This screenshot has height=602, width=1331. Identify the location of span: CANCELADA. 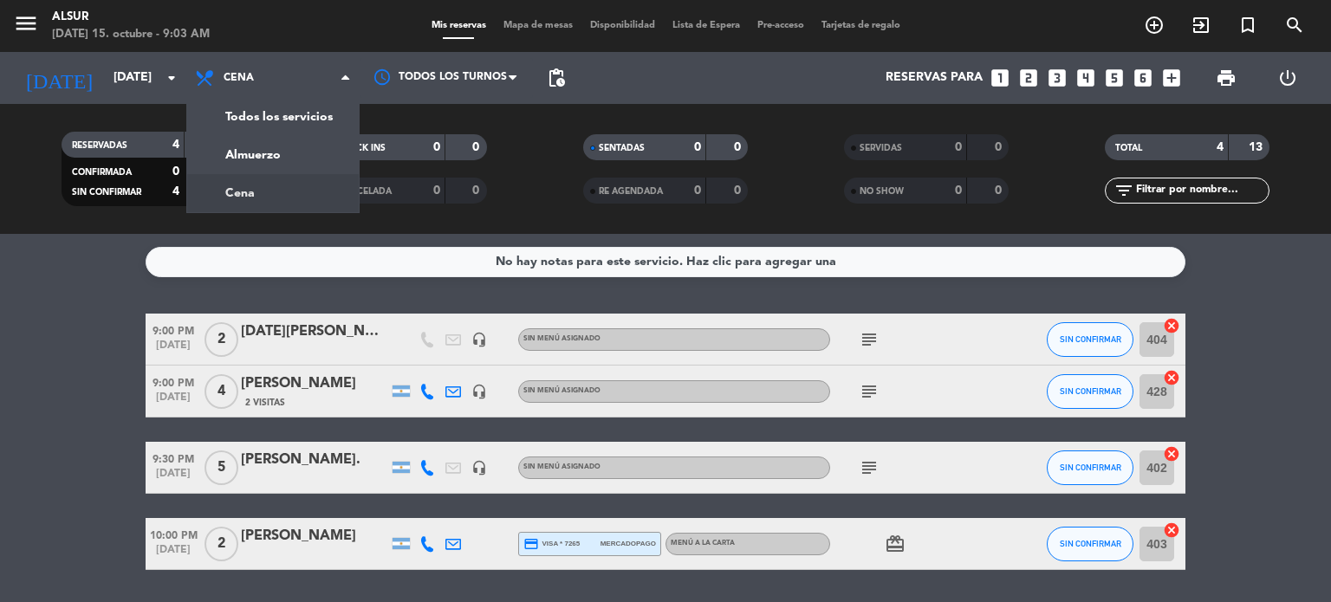
(365, 192).